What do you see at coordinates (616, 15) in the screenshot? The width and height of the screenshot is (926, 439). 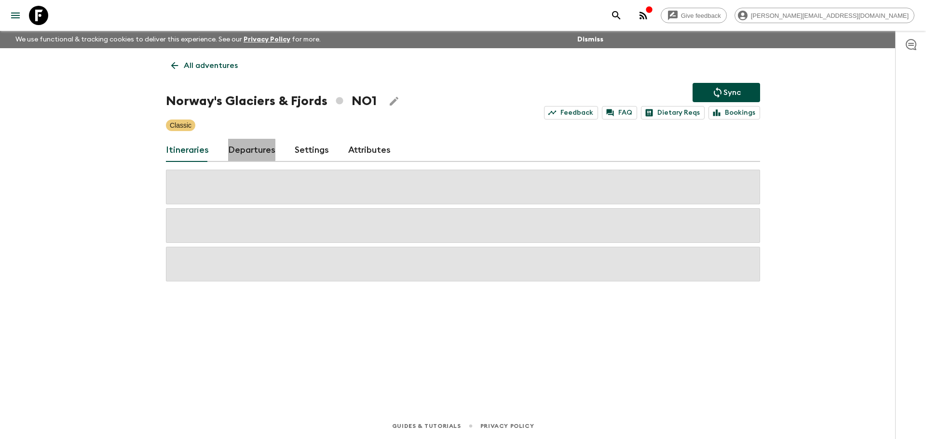 I see `button: search adventures` at bounding box center [616, 15].